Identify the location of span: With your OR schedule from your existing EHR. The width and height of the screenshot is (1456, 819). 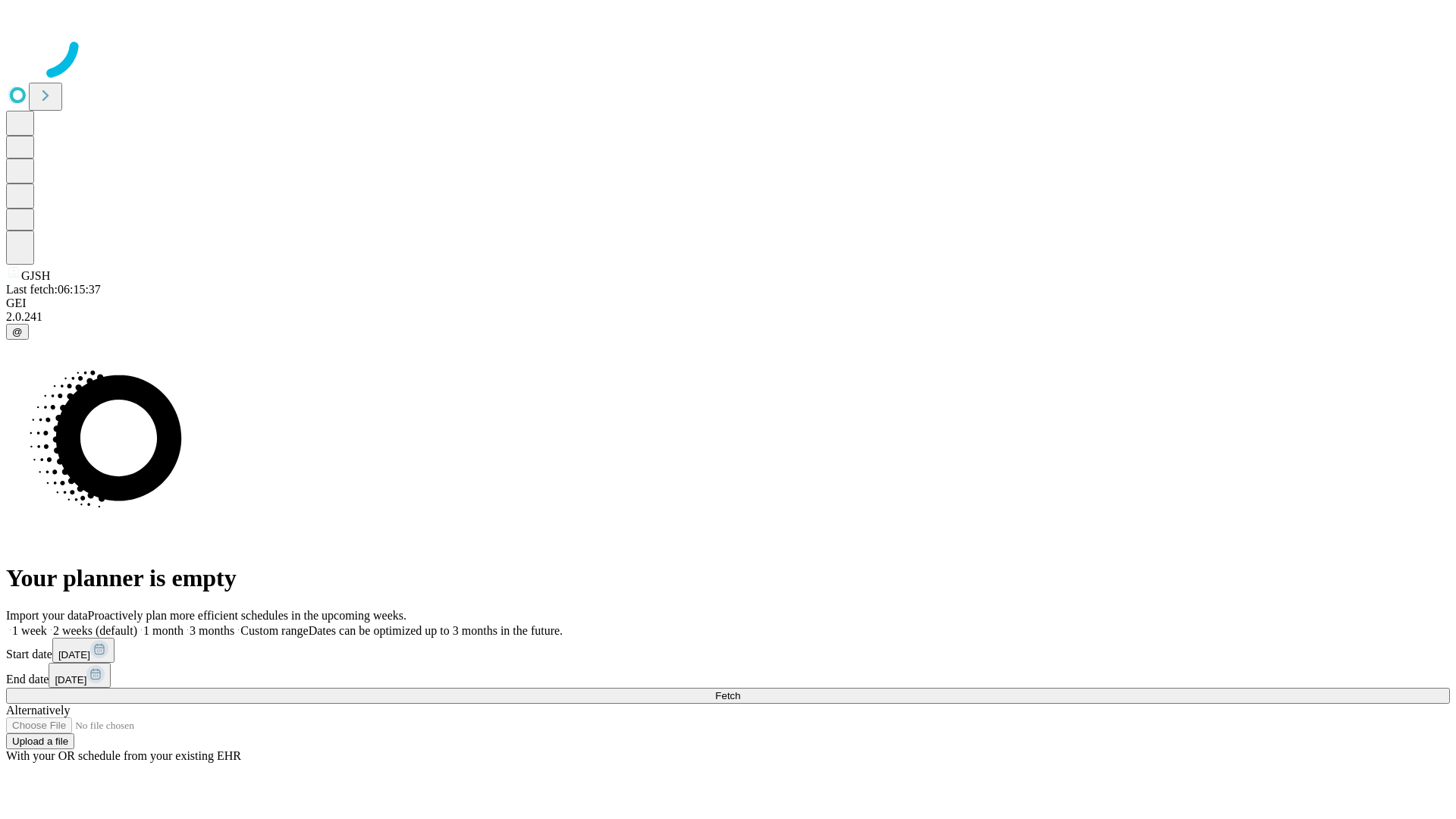
(124, 756).